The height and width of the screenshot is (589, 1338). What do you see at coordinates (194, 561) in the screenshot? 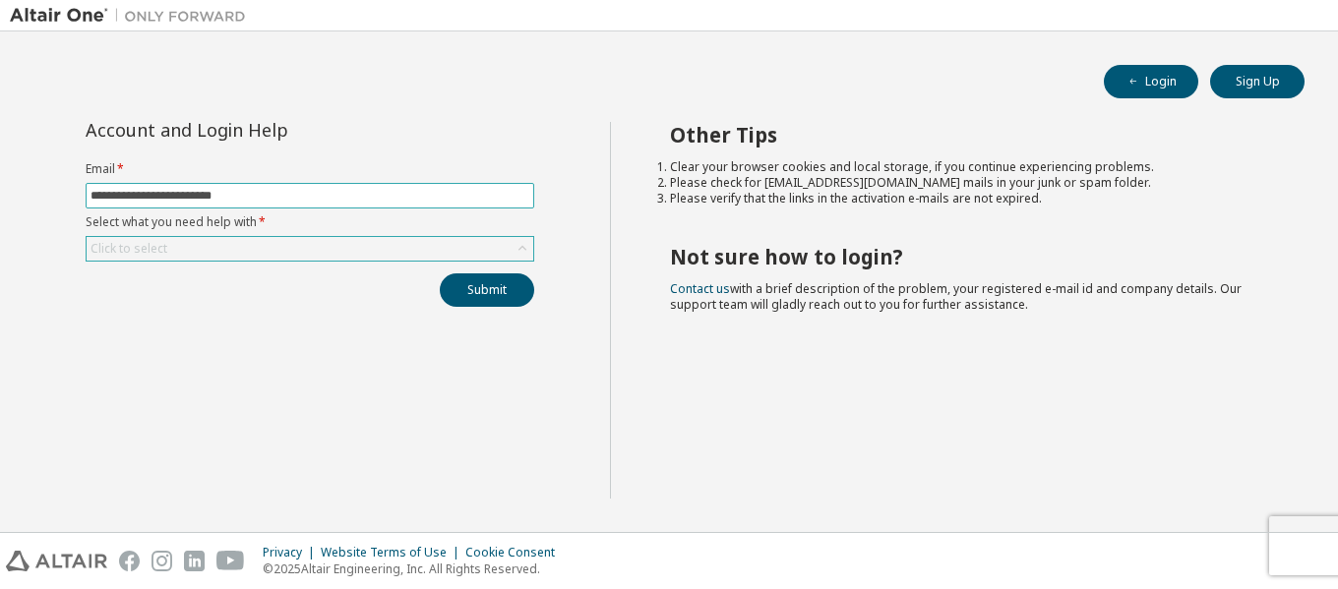
I see `img: linkedin.svg` at bounding box center [194, 561].